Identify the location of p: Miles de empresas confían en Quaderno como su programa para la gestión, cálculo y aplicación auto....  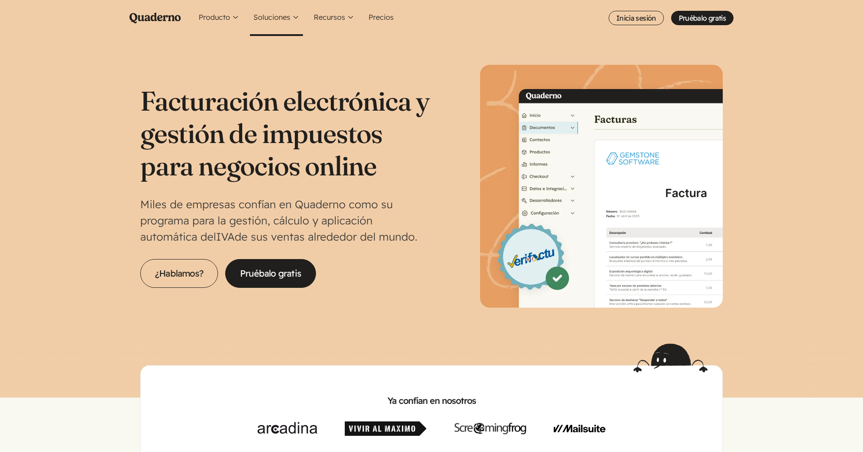
(286, 220).